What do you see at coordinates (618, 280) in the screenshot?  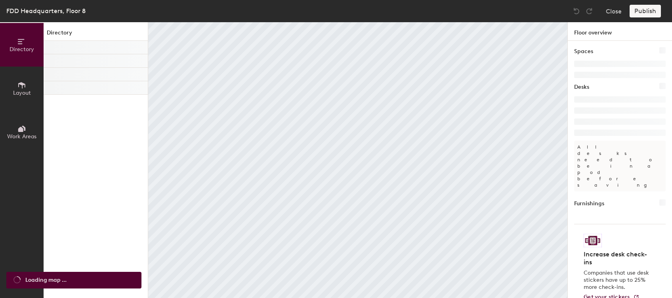 I see `p: Companies that use desk stickers have up to 25% more check-ins.` at bounding box center [618, 280].